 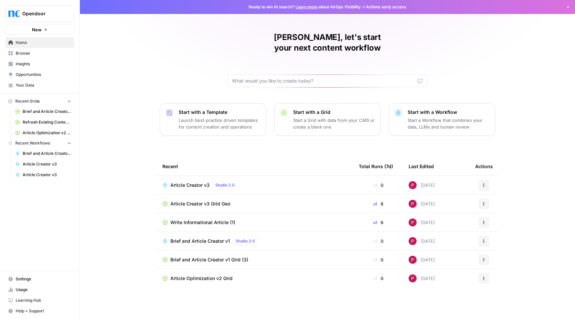 What do you see at coordinates (255, 241) in the screenshot?
I see `a: Brief and Article Creator v1Studio 2.0` at bounding box center [255, 241].